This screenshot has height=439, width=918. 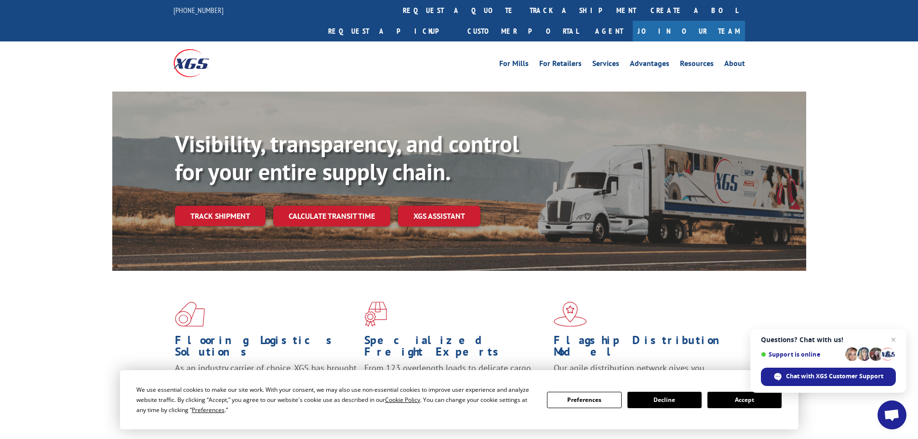 What do you see at coordinates (643, 374) in the screenshot?
I see `span: Our agile distribution network gives you nationwide inventory management on demand.` at bounding box center [643, 374].